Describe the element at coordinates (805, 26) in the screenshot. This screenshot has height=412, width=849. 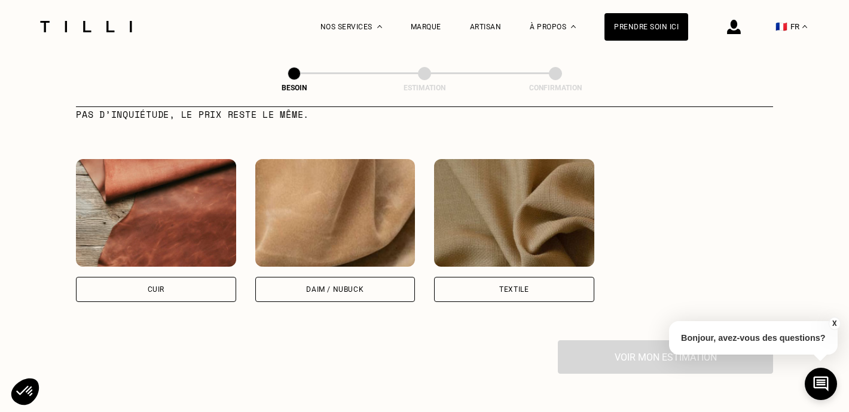
I see `img: menu déroulant` at that location.